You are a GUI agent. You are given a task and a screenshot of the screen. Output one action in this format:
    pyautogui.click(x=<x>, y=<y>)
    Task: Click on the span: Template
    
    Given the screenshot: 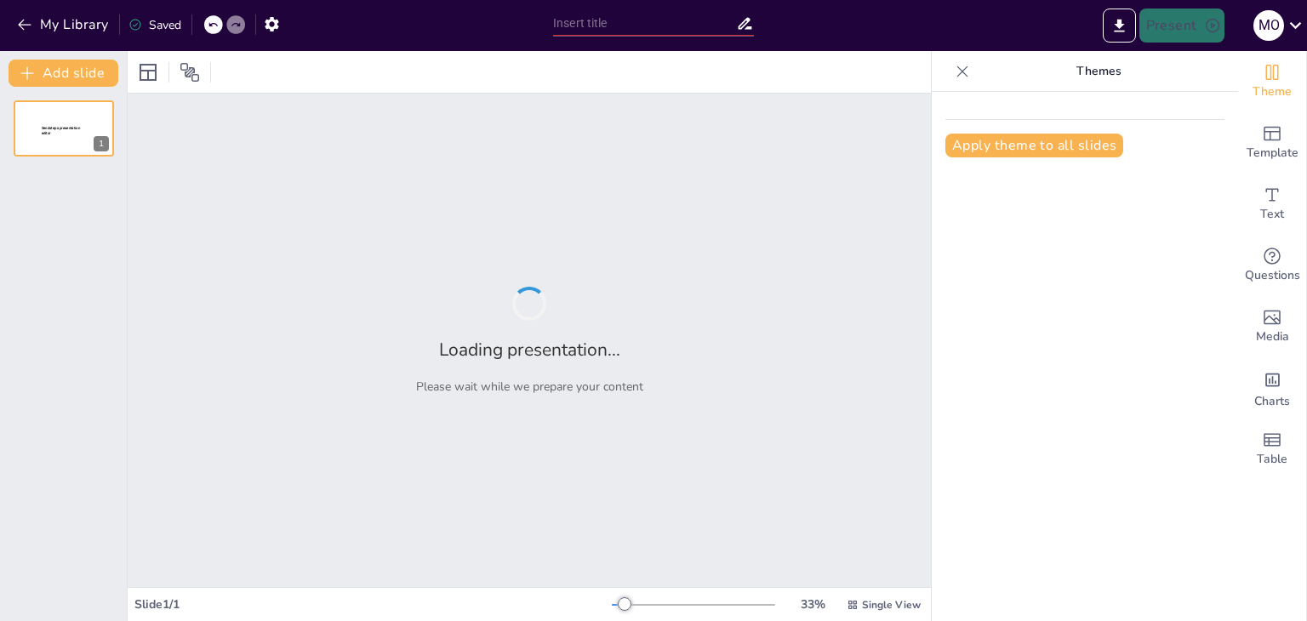 What is the action you would take?
    pyautogui.click(x=1272, y=153)
    